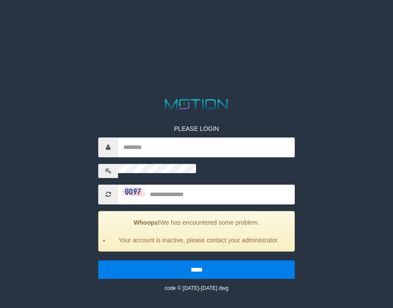 The height and width of the screenshot is (308, 393). I want to click on li: Your account is inactive, please contact your administrator., so click(199, 240).